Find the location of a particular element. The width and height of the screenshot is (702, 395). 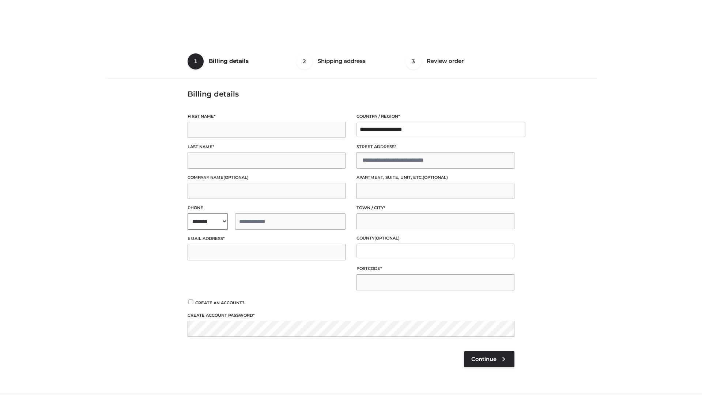

span: 3 is located at coordinates (413, 61).